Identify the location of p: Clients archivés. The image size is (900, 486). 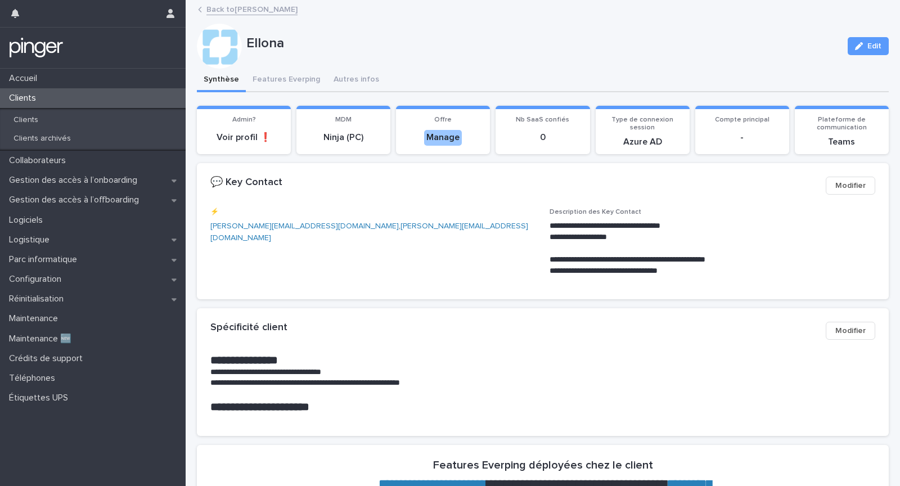
(42, 138).